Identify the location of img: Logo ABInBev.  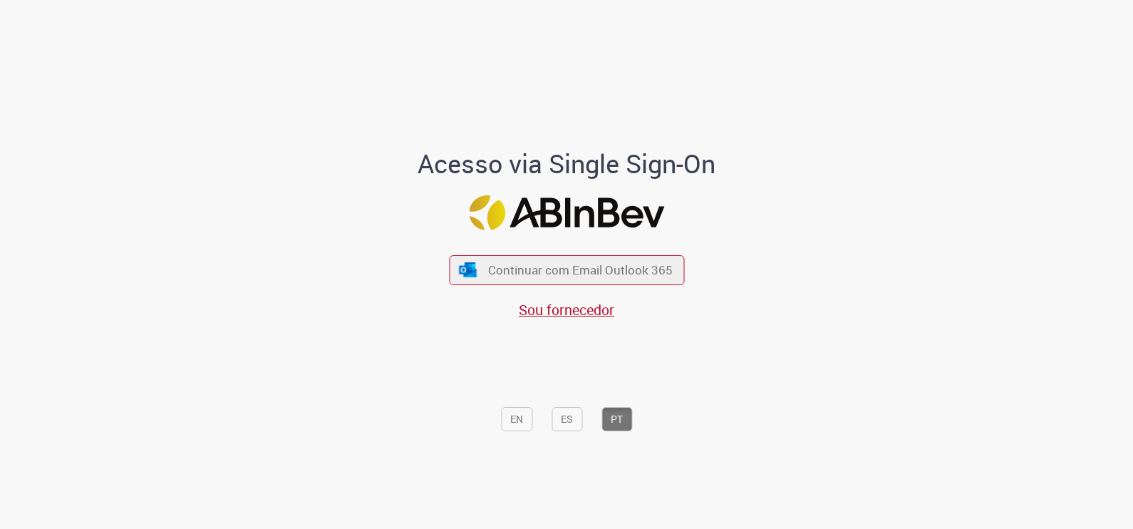
(566, 212).